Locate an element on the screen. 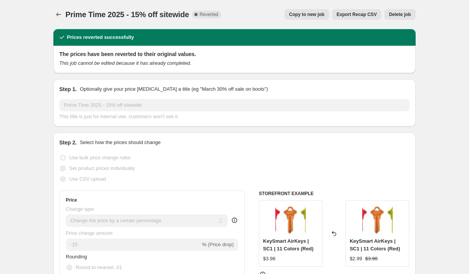 The image size is (469, 274). h6: STOREFRONT EXAMPLE is located at coordinates (334, 194).